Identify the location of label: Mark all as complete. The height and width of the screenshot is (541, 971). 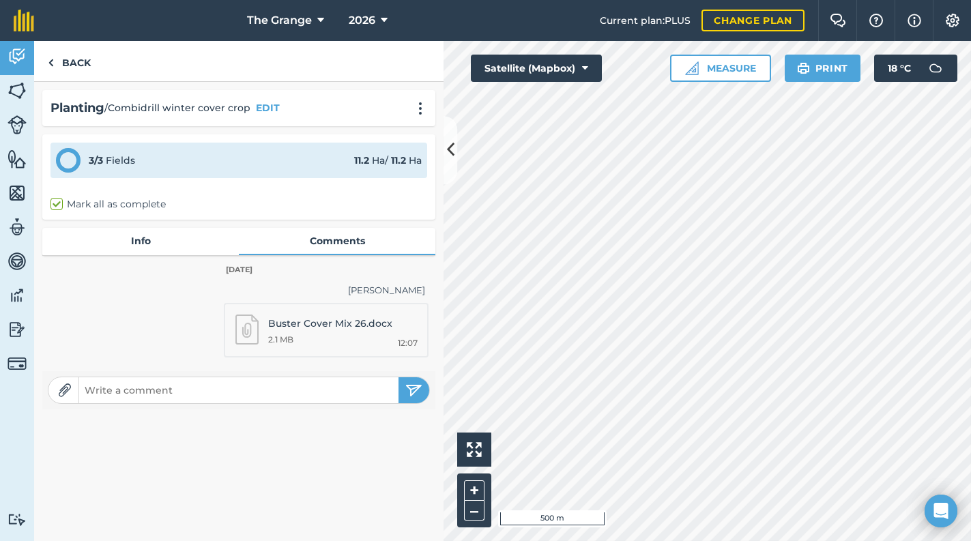
(108, 204).